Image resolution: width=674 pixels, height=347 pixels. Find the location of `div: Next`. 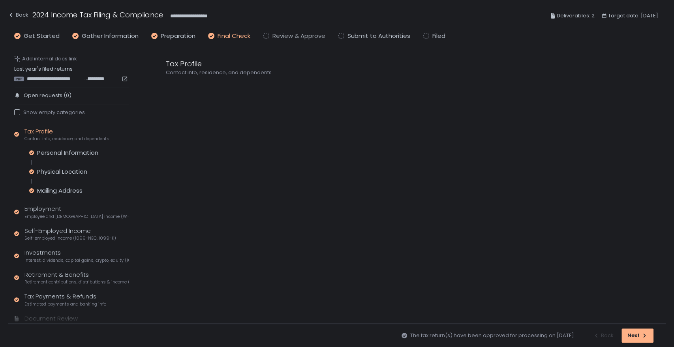

div: Next is located at coordinates (638, 336).